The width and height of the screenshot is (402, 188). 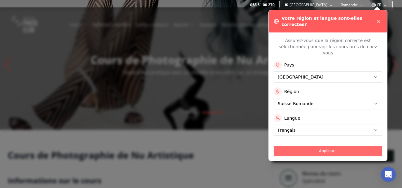 What do you see at coordinates (352, 5) in the screenshot?
I see `button: Romandie` at bounding box center [352, 5].